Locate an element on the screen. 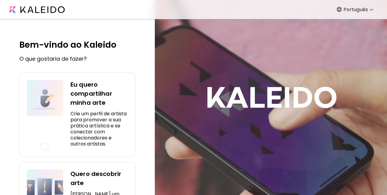  h4: Quero descobrir arte is located at coordinates (99, 179).